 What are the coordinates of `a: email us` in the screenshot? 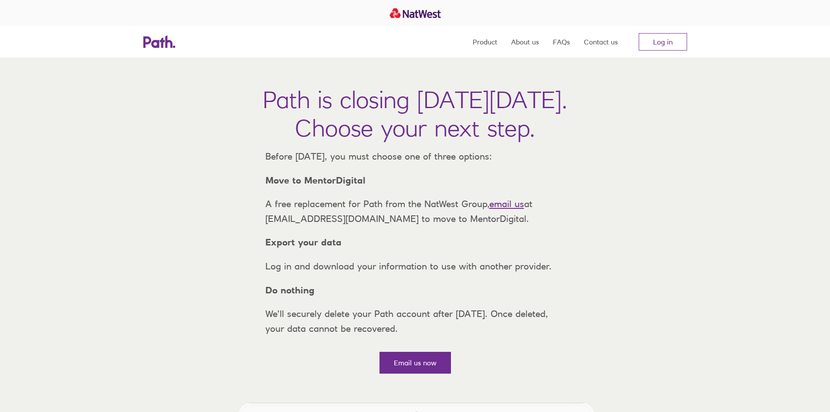 It's located at (507, 204).